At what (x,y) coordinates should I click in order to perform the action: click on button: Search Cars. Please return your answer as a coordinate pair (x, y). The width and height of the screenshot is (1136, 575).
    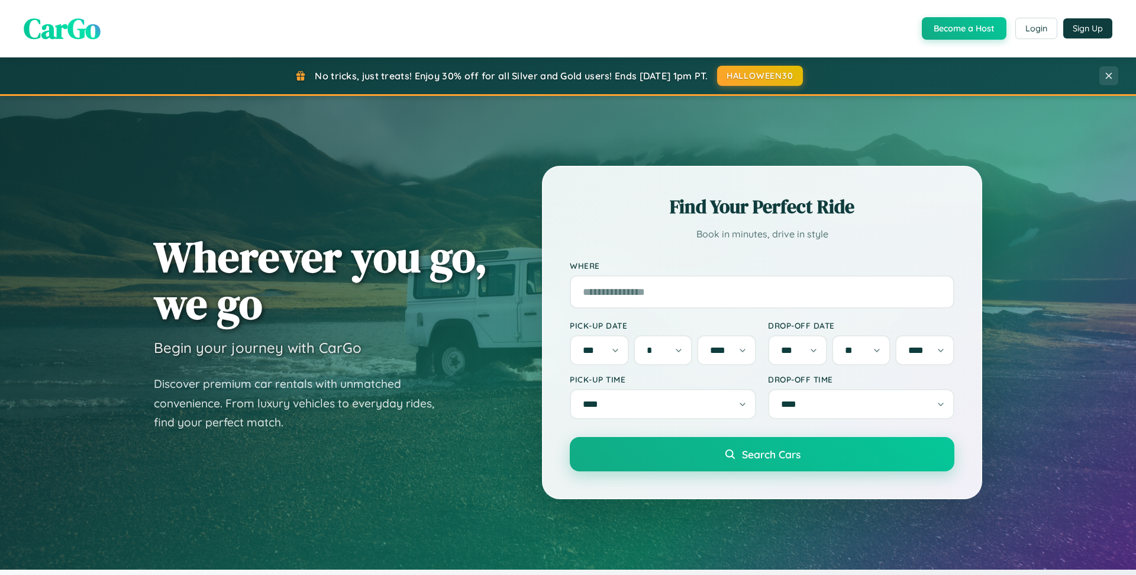
    Looking at the image, I should click on (762, 454).